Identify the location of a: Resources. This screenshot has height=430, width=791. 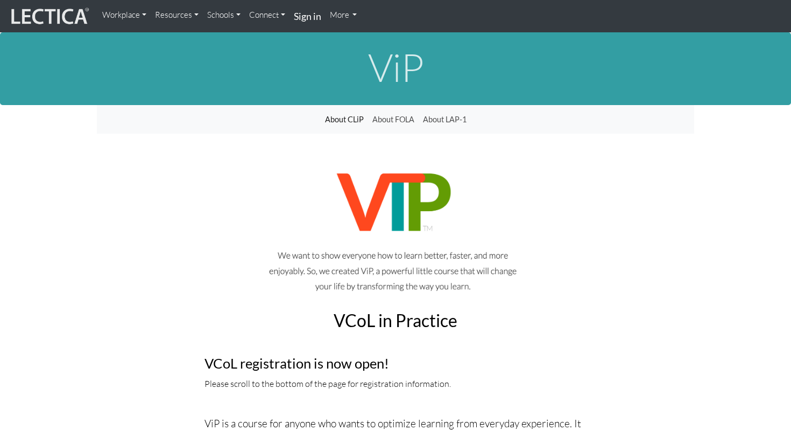
(177, 15).